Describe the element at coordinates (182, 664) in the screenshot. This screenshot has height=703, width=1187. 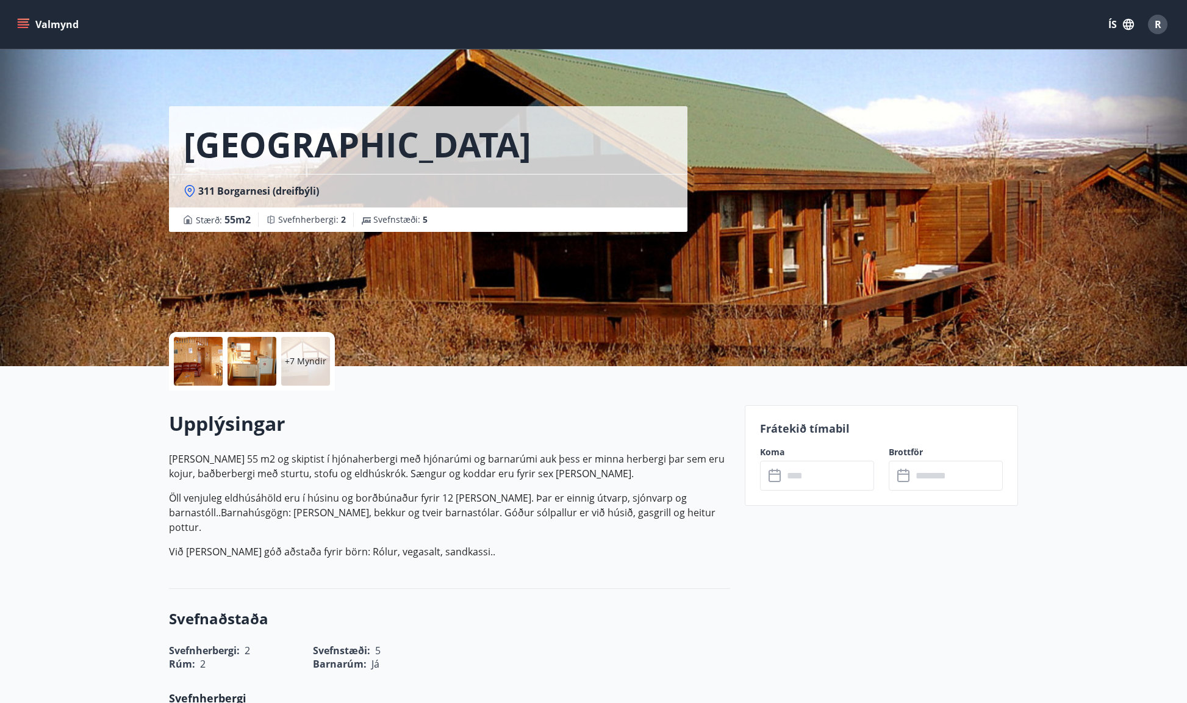
I see `span: Rúm :` at that location.